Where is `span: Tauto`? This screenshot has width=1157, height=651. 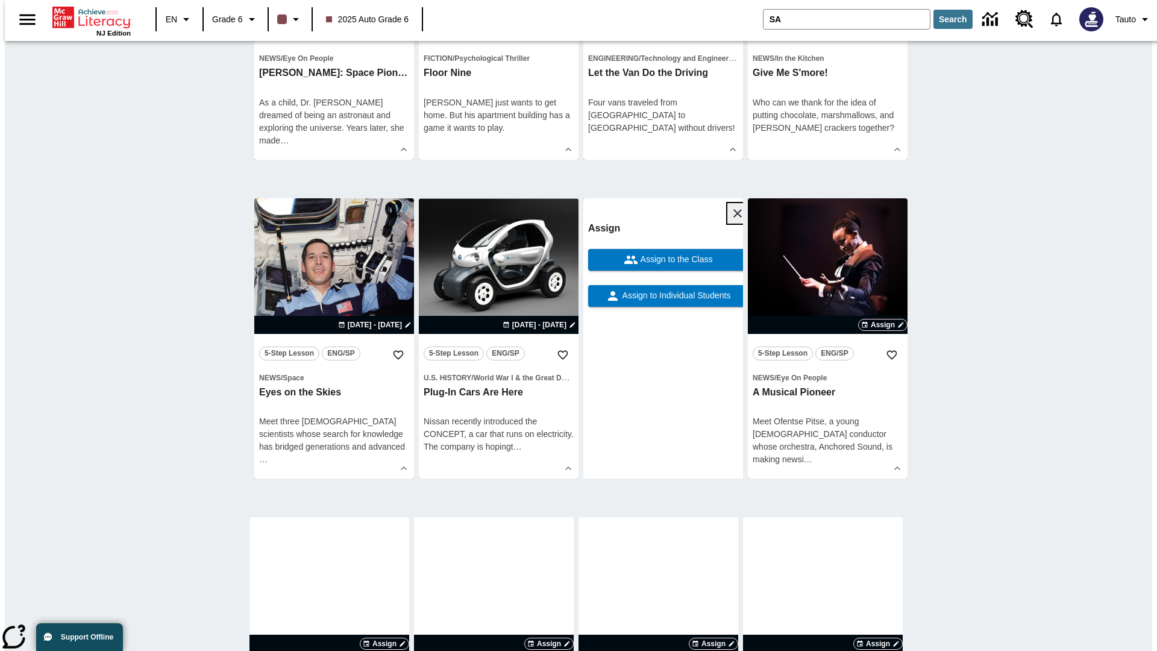
span: Tauto is located at coordinates (1126, 19).